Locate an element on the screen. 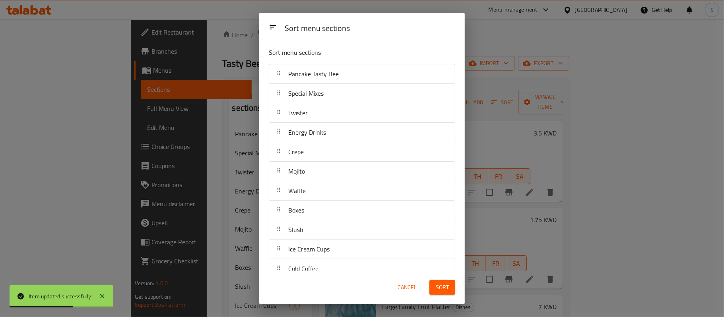  span: Slush is located at coordinates (296, 230).